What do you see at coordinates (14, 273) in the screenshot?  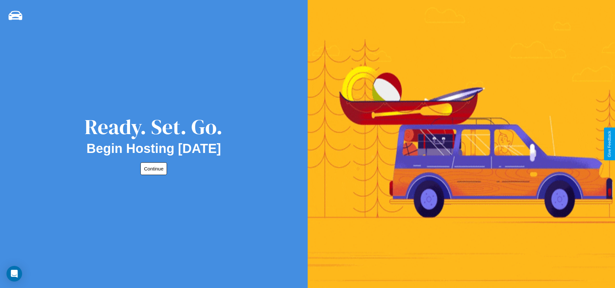 I see `div: Open Intercom Messenger` at bounding box center [14, 273].